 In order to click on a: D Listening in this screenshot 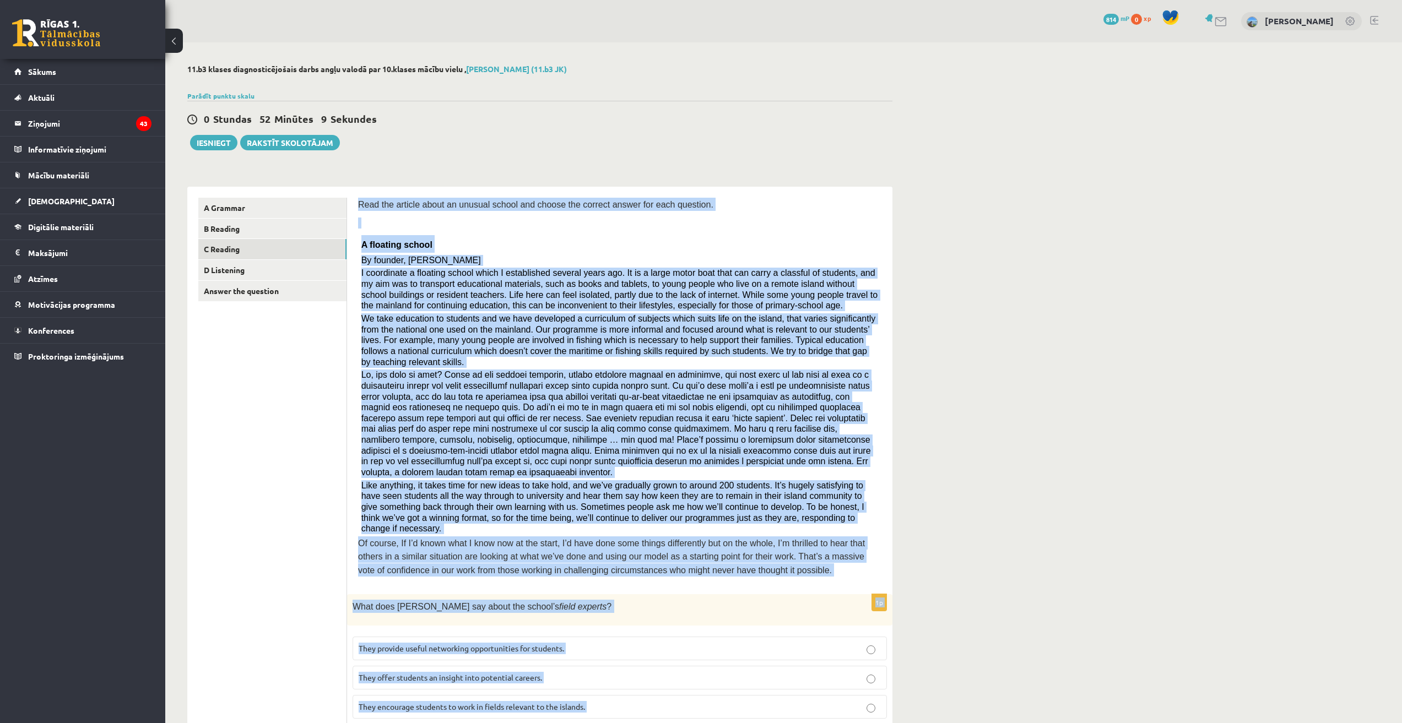, I will do `click(272, 270)`.